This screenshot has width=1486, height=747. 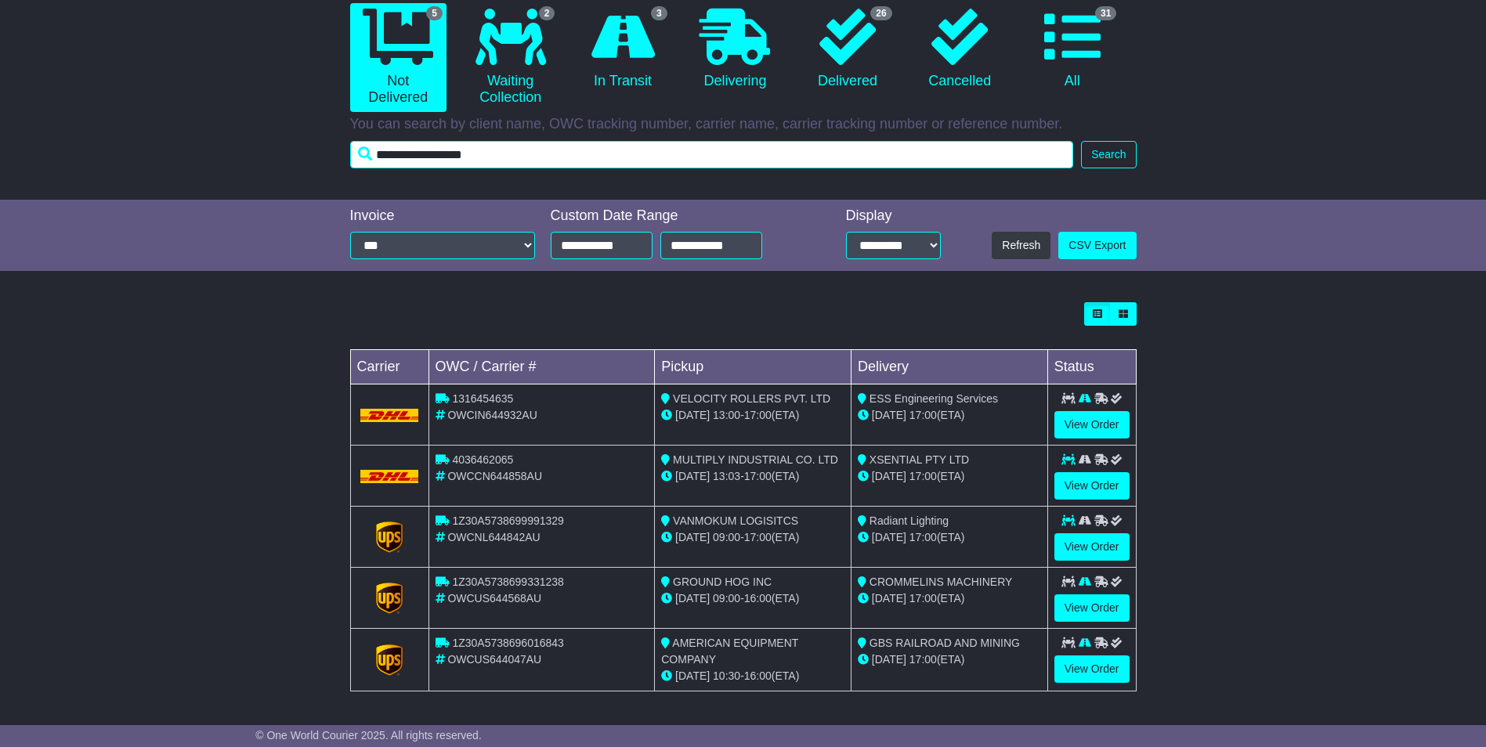 What do you see at coordinates (944, 643) in the screenshot?
I see `span: GBS RAILROAD AND MINING` at bounding box center [944, 643].